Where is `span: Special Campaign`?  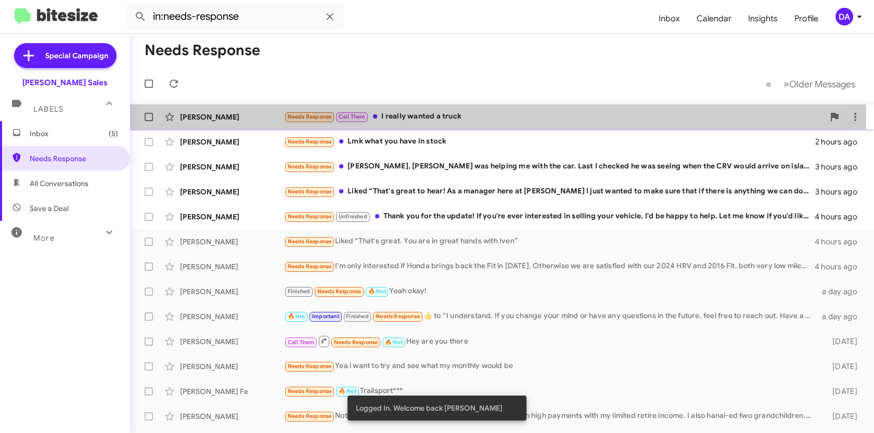 span: Special Campaign is located at coordinates (76, 56).